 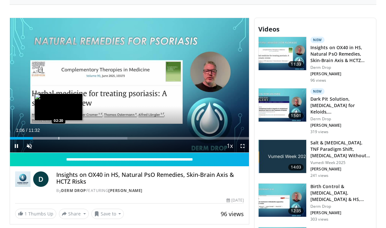 What do you see at coordinates (243, 146) in the screenshot?
I see `button: Fullscreen` at bounding box center [243, 146].